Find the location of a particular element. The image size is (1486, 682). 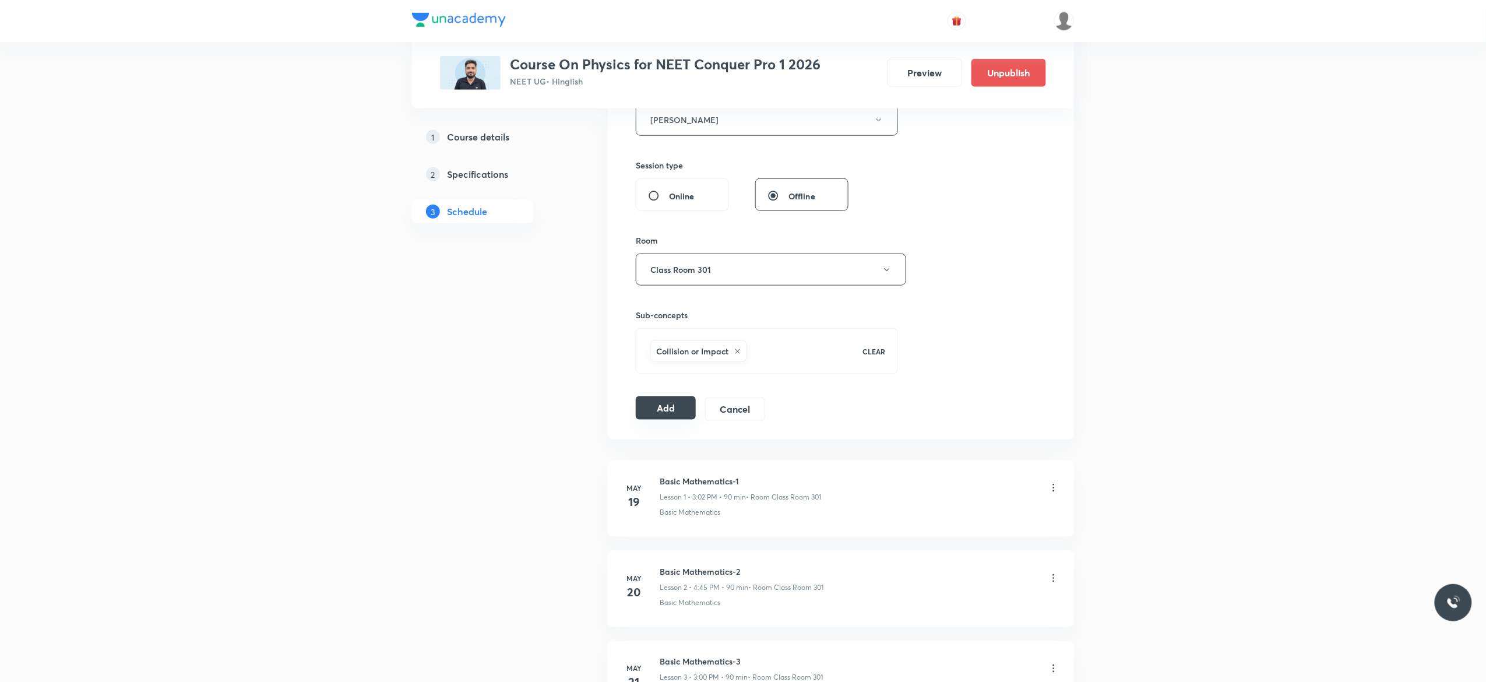

a: 2Specifications is located at coordinates (491, 174).